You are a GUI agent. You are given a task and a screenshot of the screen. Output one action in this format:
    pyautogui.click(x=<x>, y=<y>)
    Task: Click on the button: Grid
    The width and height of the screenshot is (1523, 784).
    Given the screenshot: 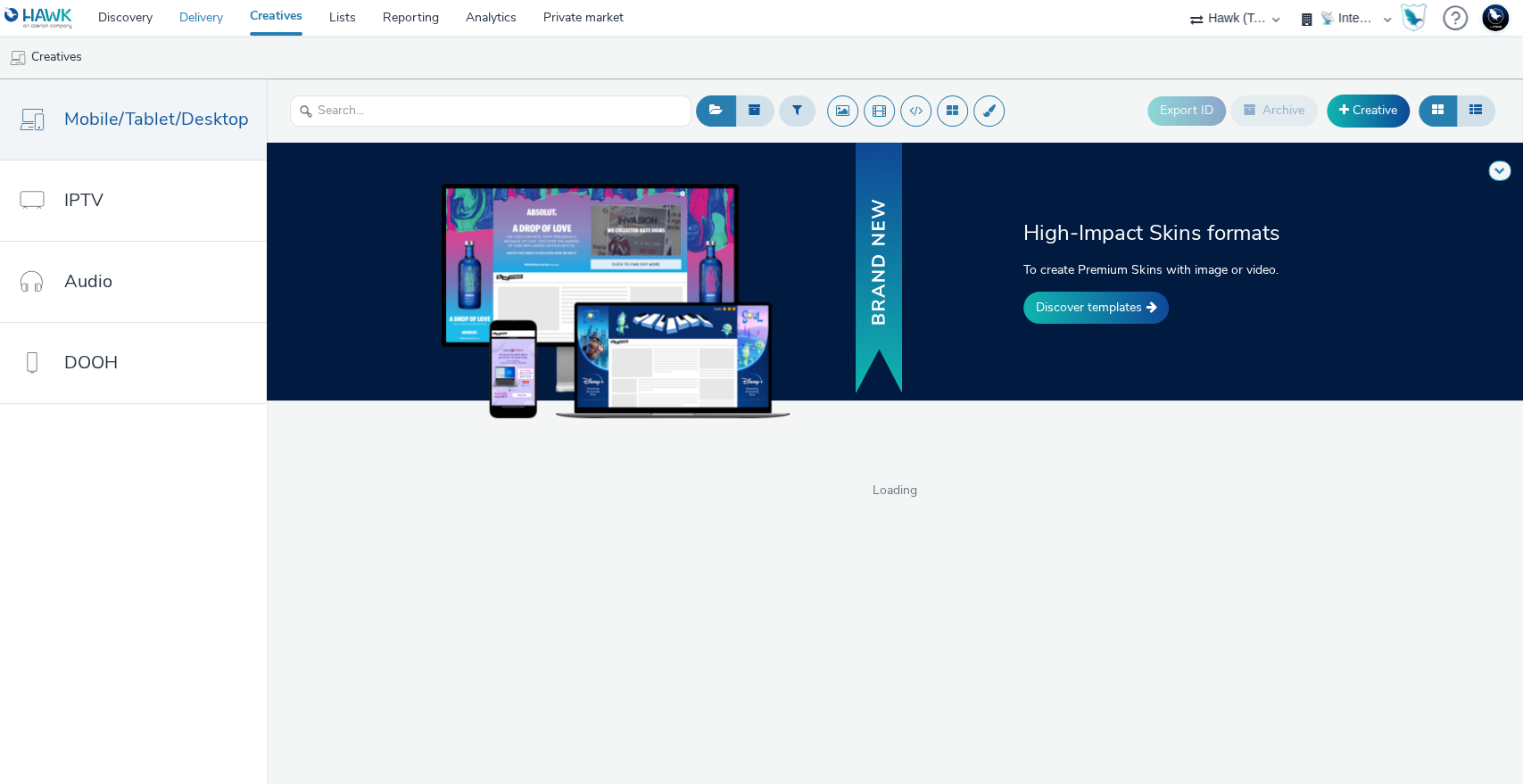 What is the action you would take?
    pyautogui.click(x=1437, y=110)
    